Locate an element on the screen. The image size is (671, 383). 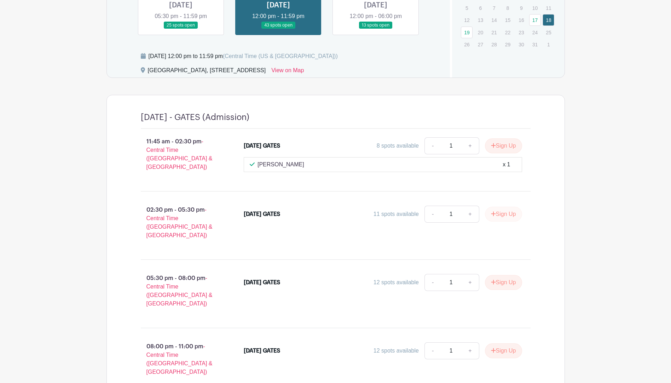
p: 10 is located at coordinates (535, 8).